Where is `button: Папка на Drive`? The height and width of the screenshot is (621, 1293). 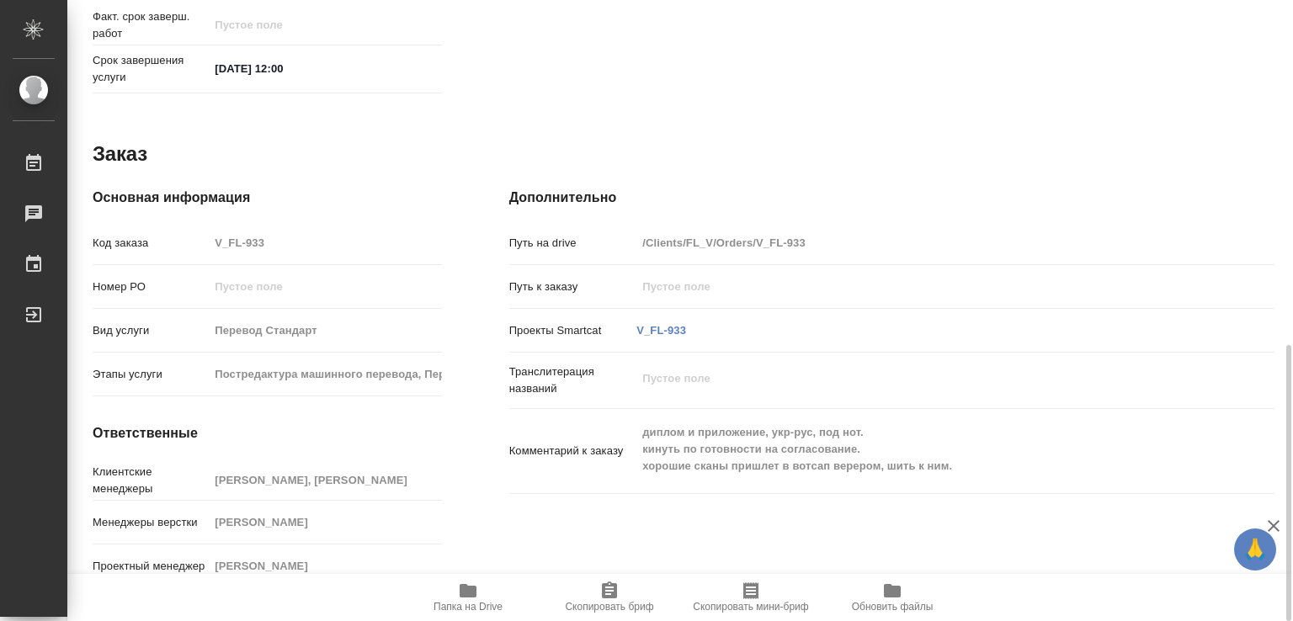 button: Папка на Drive is located at coordinates (468, 598).